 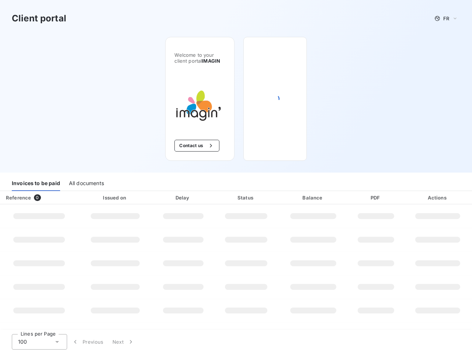 What do you see at coordinates (314, 198) in the screenshot?
I see `div: Balance` at bounding box center [314, 198].